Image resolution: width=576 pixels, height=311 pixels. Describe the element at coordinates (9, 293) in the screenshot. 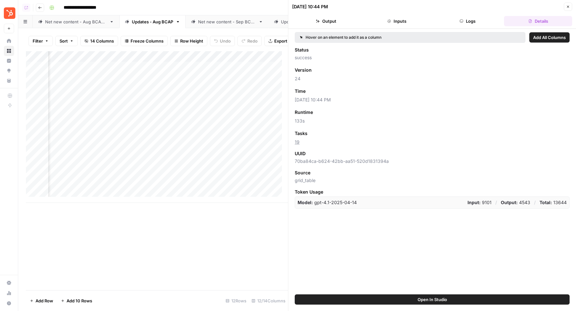

I see `a: Usage` at that location.